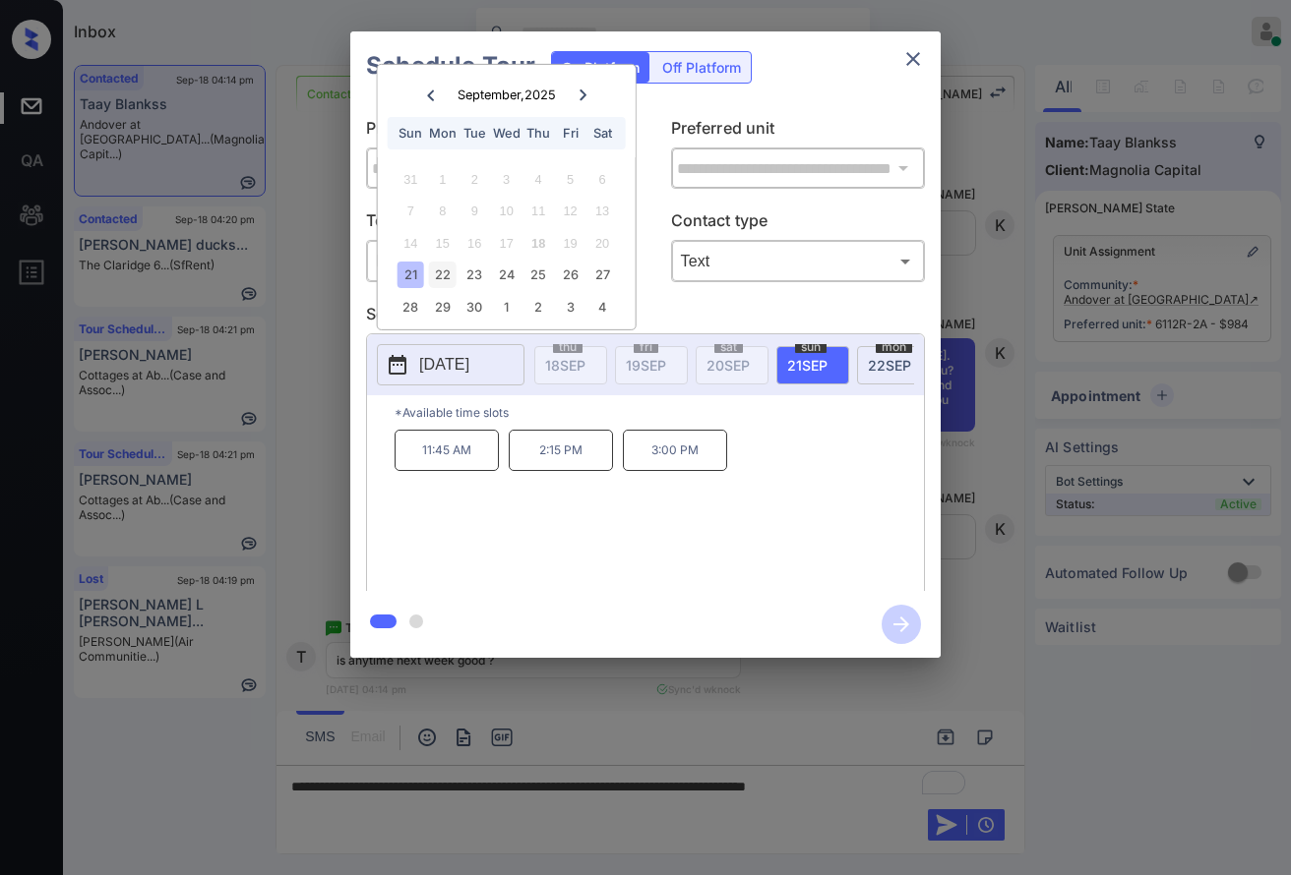 This screenshot has width=1291, height=875. What do you see at coordinates (474, 243) in the screenshot?
I see `div: Not available Tuesday, September 16th, 2025` at bounding box center [474, 243].